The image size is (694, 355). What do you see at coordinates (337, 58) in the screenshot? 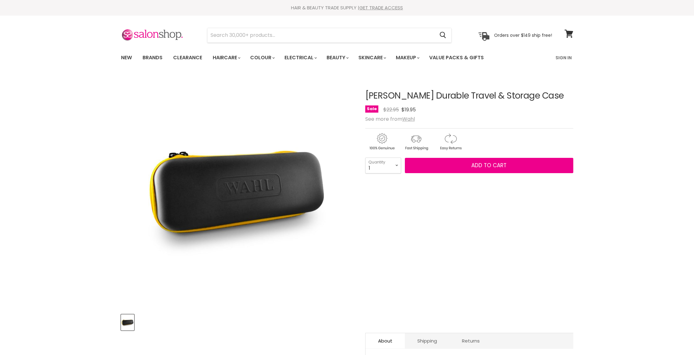
I see `a: Beauty` at bounding box center [337, 58].